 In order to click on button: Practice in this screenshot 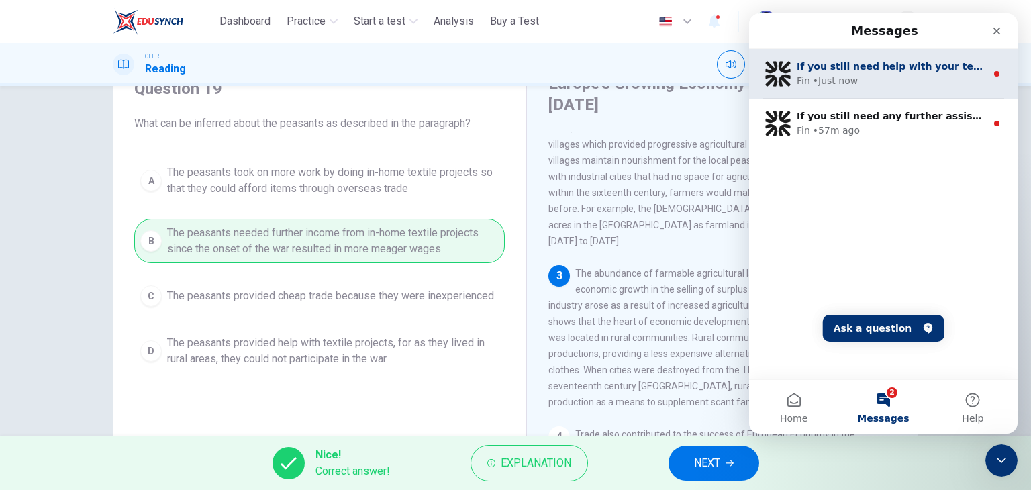, I will do `click(312, 21)`.